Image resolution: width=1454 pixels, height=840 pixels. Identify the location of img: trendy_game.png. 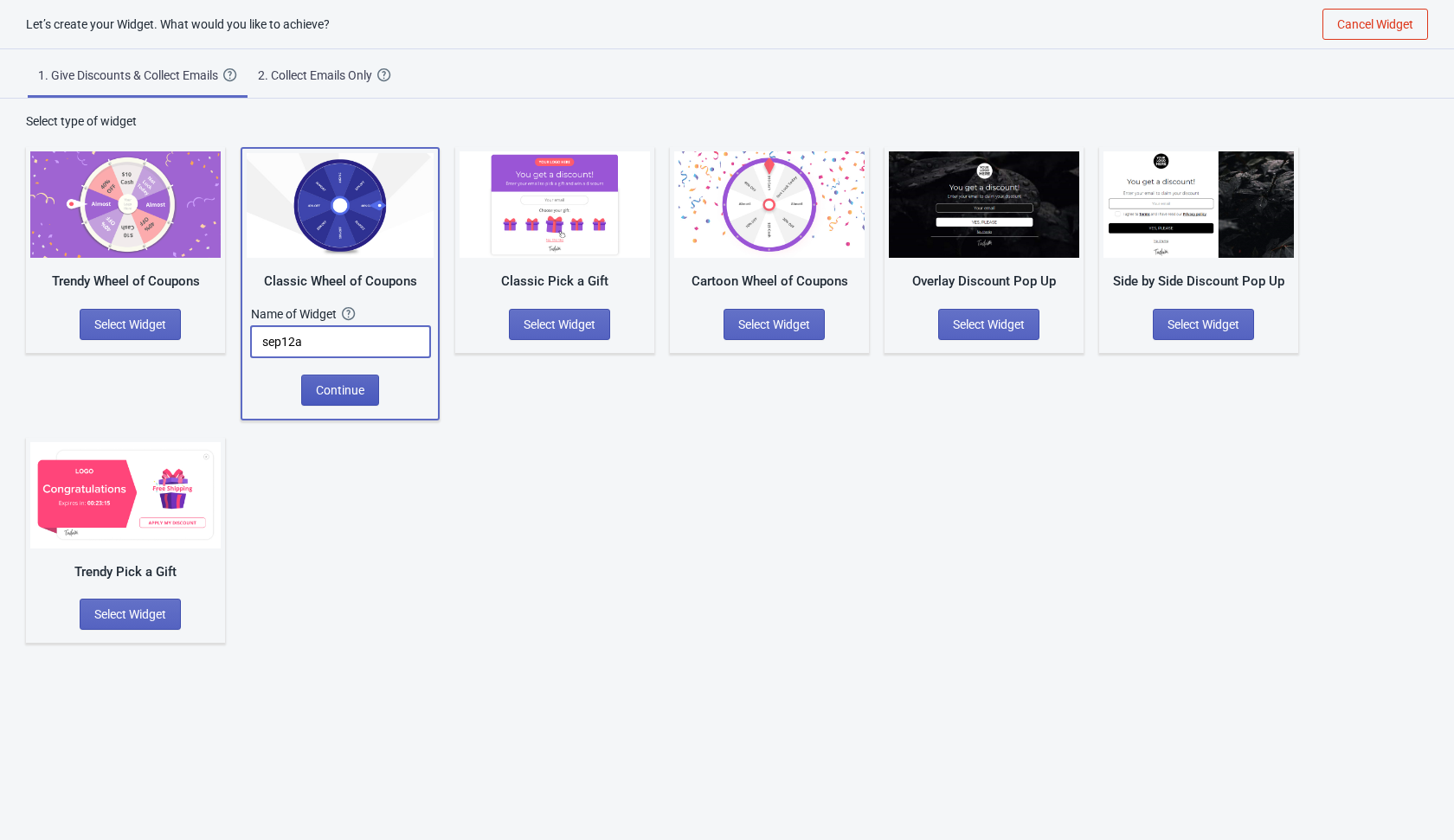
(126, 204).